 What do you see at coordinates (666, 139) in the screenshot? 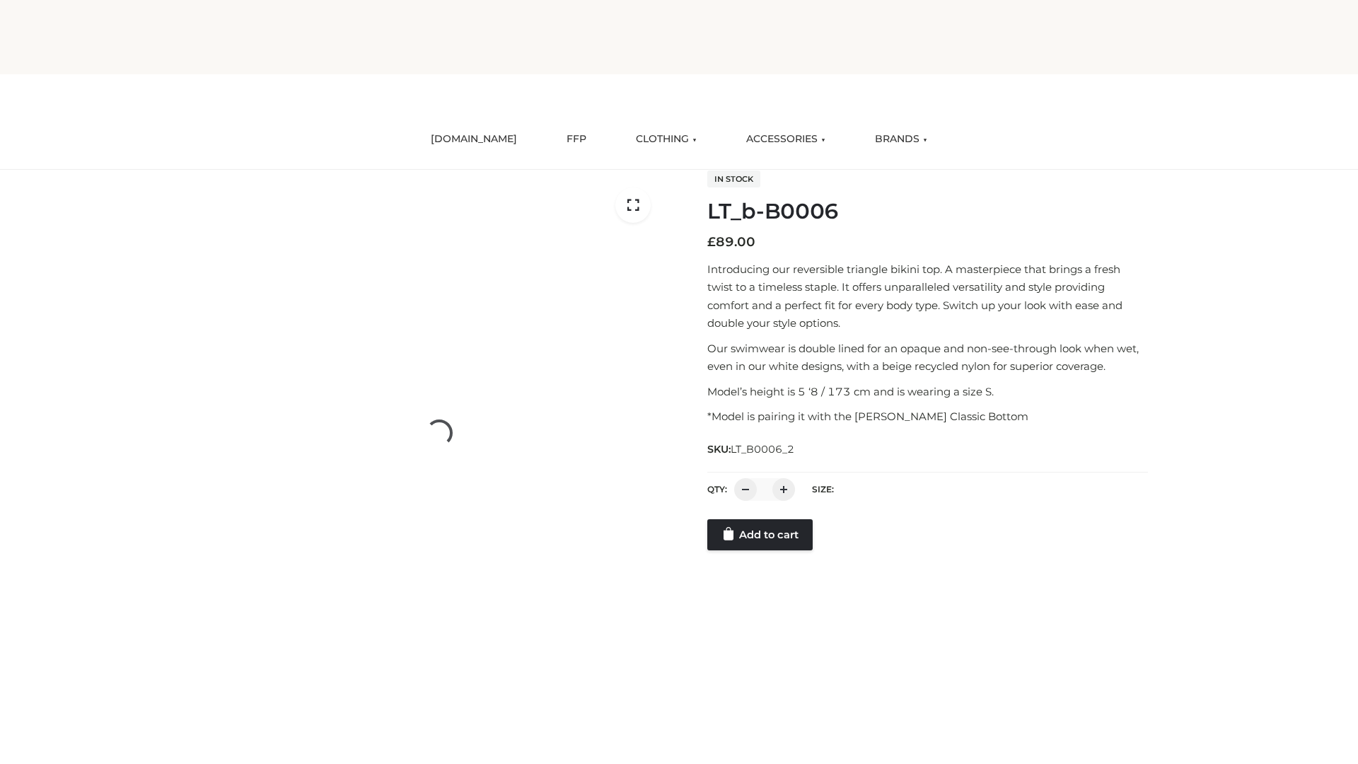
I see `a: CLOTHING` at bounding box center [666, 139].